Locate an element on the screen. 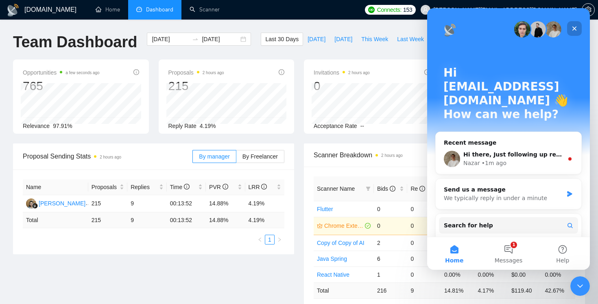  div: Send us a messageWe typically reply in under a minute is located at coordinates (81, 186).